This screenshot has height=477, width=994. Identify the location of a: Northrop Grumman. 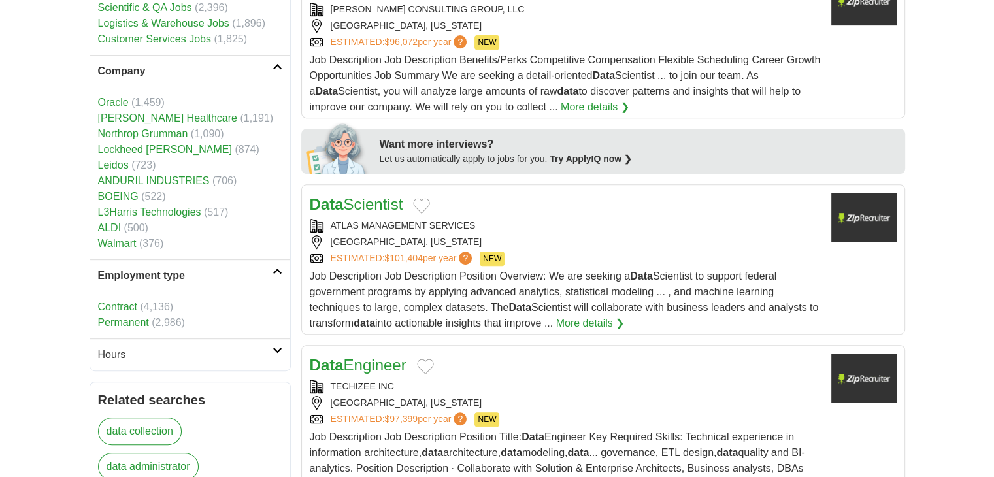
(143, 133).